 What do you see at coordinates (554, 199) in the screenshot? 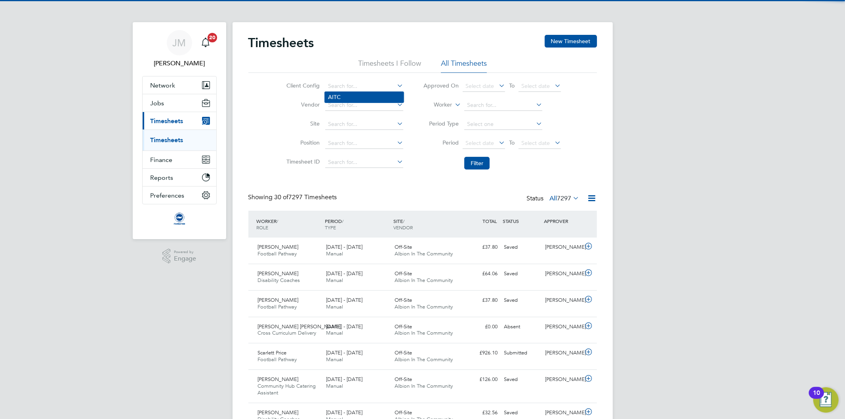
I see `div: Status` at bounding box center [554, 199].